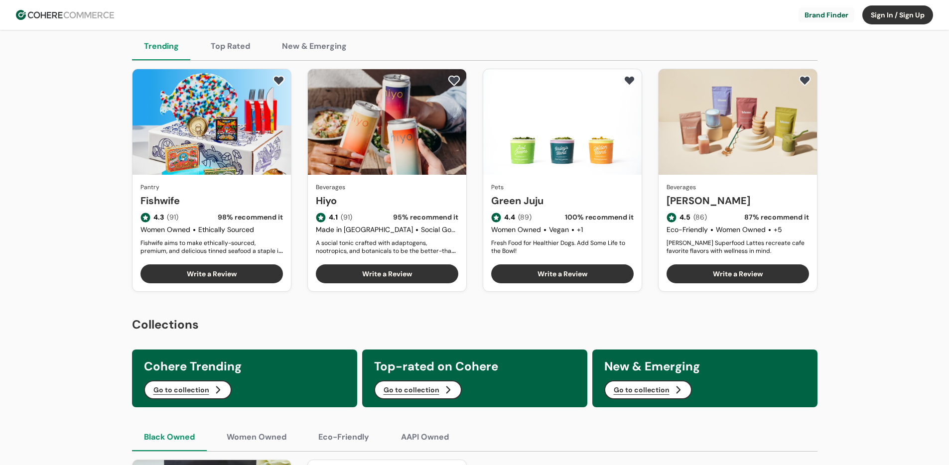 This screenshot has height=465, width=949. I want to click on img: Cohere Logo, so click(65, 15).